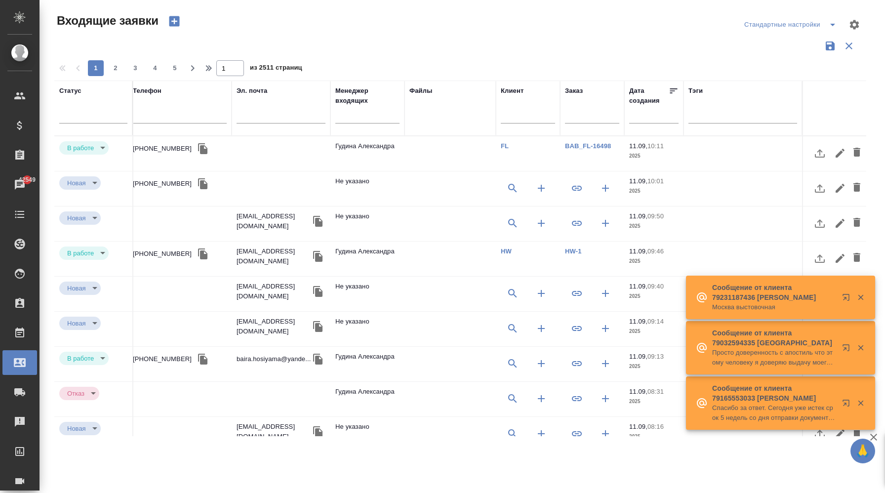  I want to click on span: 5, so click(175, 68).